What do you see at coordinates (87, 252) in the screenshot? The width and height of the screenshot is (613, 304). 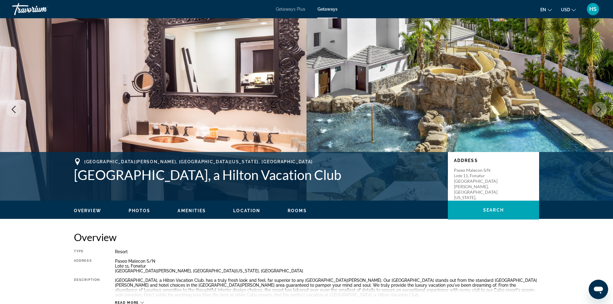 I see `div: Type` at bounding box center [87, 252].